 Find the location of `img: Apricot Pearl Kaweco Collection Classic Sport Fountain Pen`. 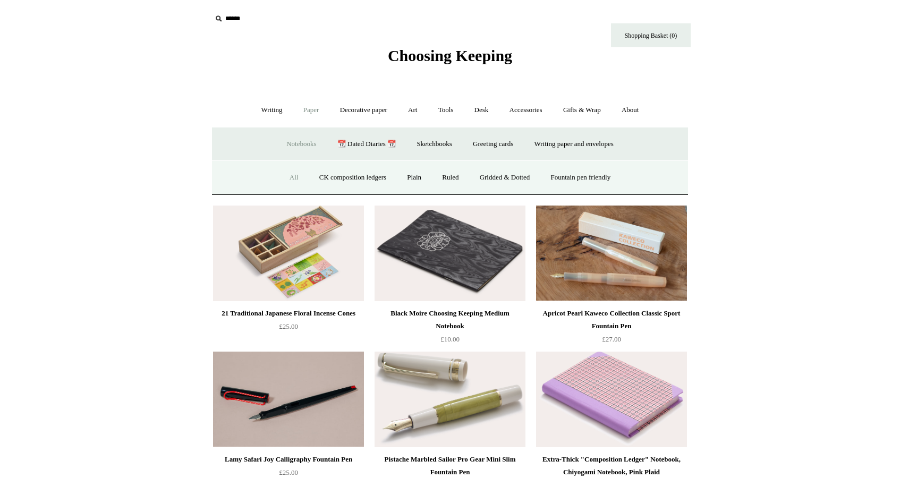

img: Apricot Pearl Kaweco Collection Classic Sport Fountain Pen is located at coordinates (611, 253).